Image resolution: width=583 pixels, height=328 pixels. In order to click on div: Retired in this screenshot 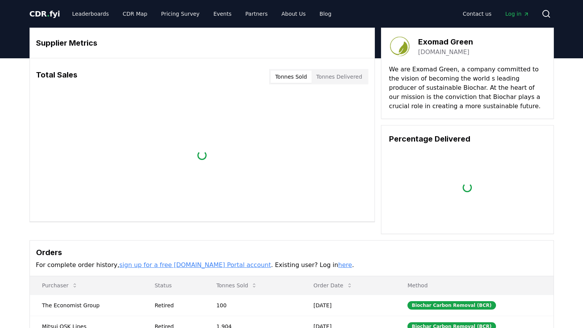, I will do `click(176, 305)`.